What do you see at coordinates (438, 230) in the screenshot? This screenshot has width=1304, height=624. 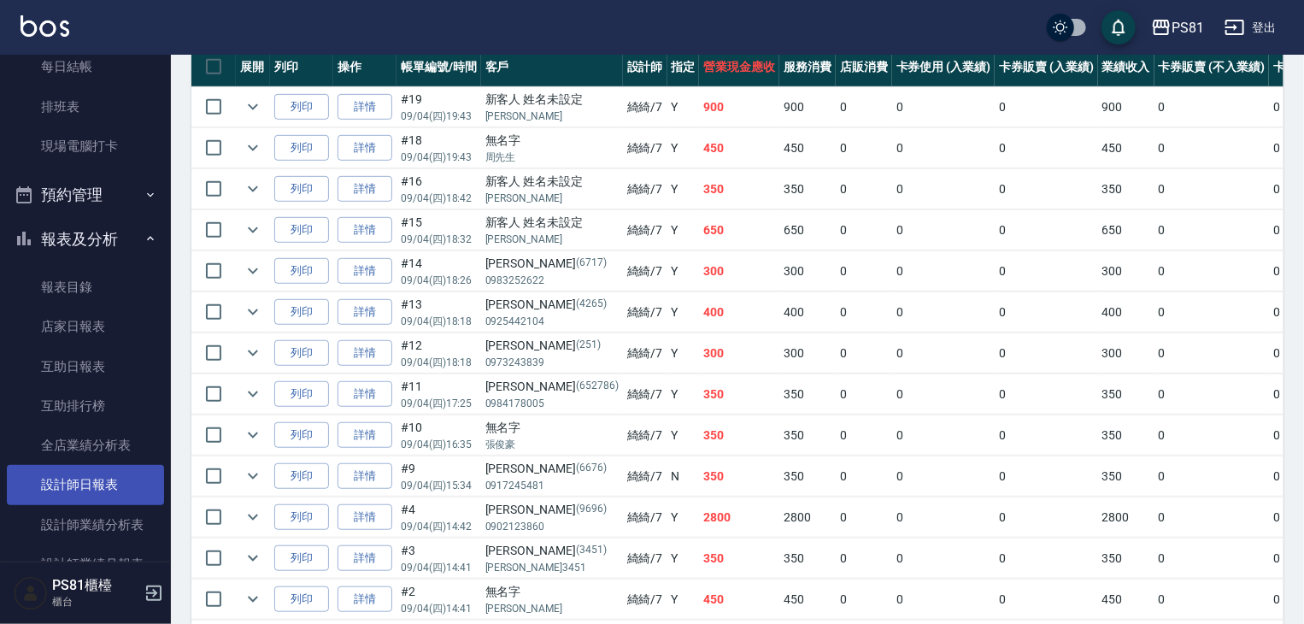 I see `td: #15` at bounding box center [438, 230].